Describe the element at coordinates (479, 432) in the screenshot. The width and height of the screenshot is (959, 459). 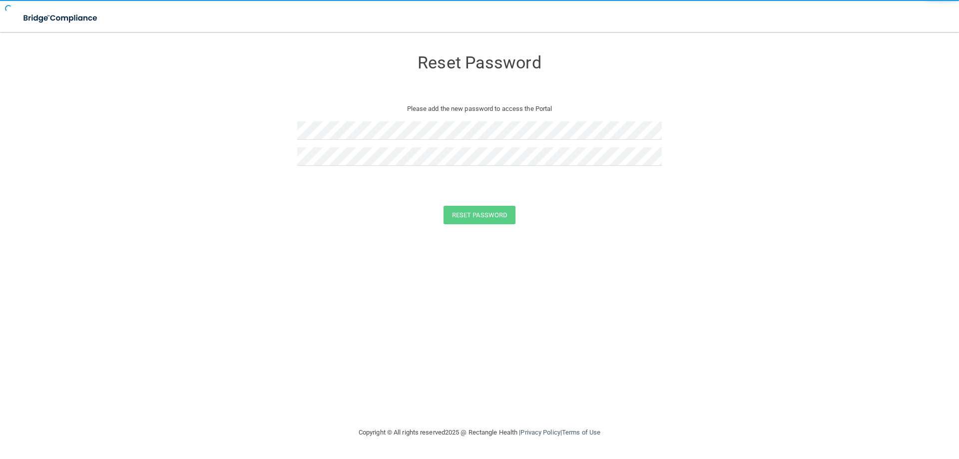
I see `div: Copyright © All rights reserved 2025 @ Rectangle Health | |` at that location.